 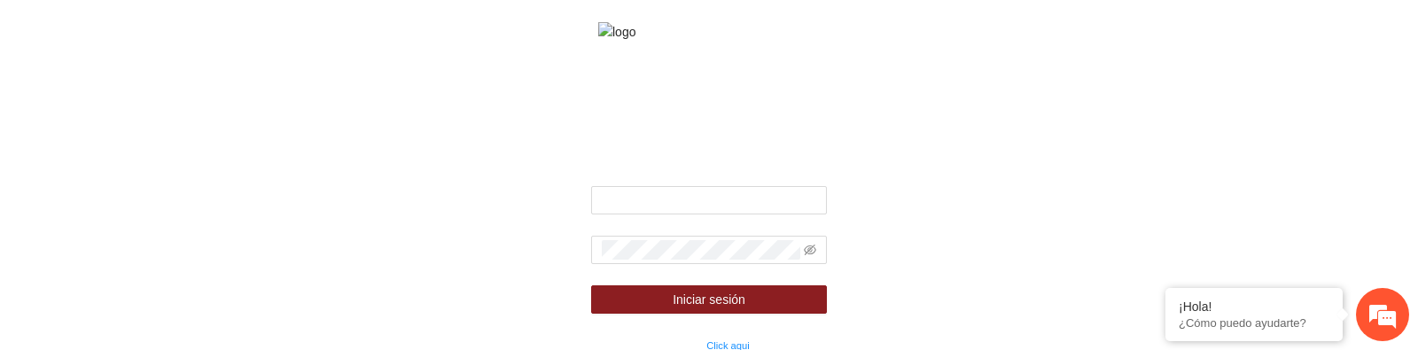 What do you see at coordinates (810, 250) in the screenshot?
I see `span: eye-invisible` at bounding box center [810, 250].